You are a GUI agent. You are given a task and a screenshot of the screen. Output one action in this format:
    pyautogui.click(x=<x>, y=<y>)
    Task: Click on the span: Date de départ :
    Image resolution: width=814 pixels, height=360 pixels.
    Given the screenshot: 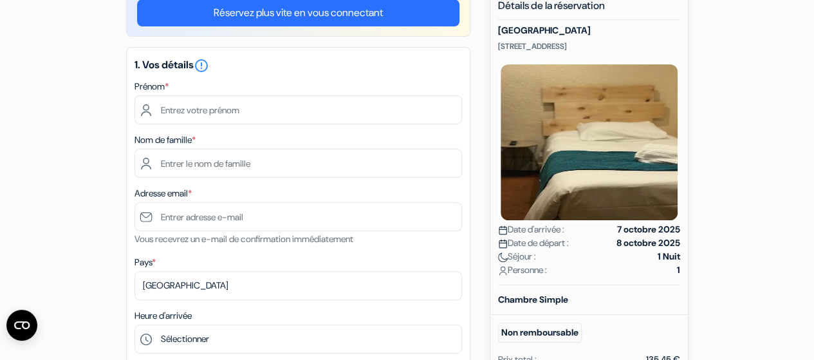 What is the action you would take?
    pyautogui.click(x=534, y=243)
    